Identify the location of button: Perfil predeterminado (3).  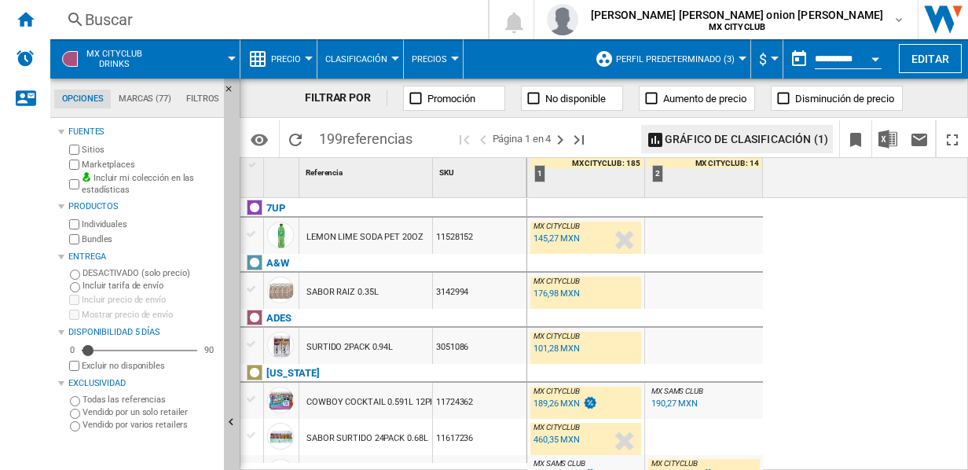
(679, 59).